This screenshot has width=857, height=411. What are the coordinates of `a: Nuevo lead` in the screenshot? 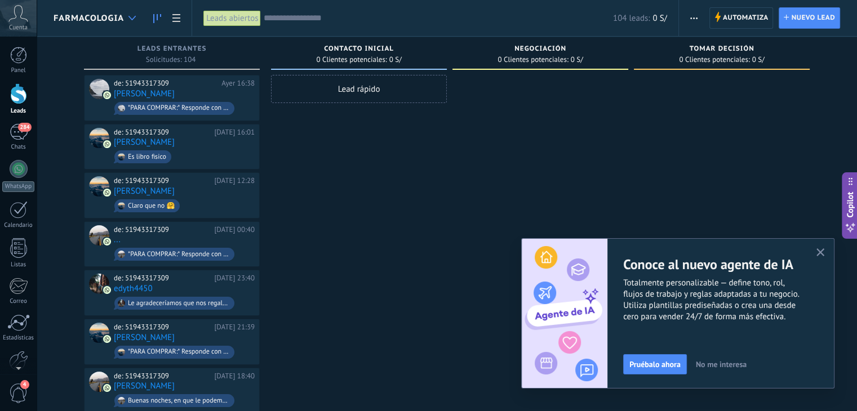 It's located at (809, 18).